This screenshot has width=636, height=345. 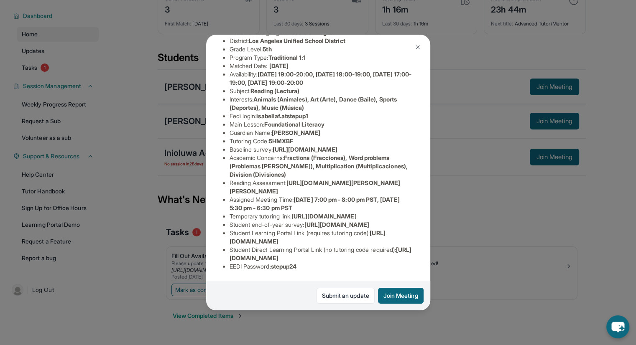 What do you see at coordinates (321, 125) in the screenshot?
I see `li: Main Lesson :` at bounding box center [321, 125].